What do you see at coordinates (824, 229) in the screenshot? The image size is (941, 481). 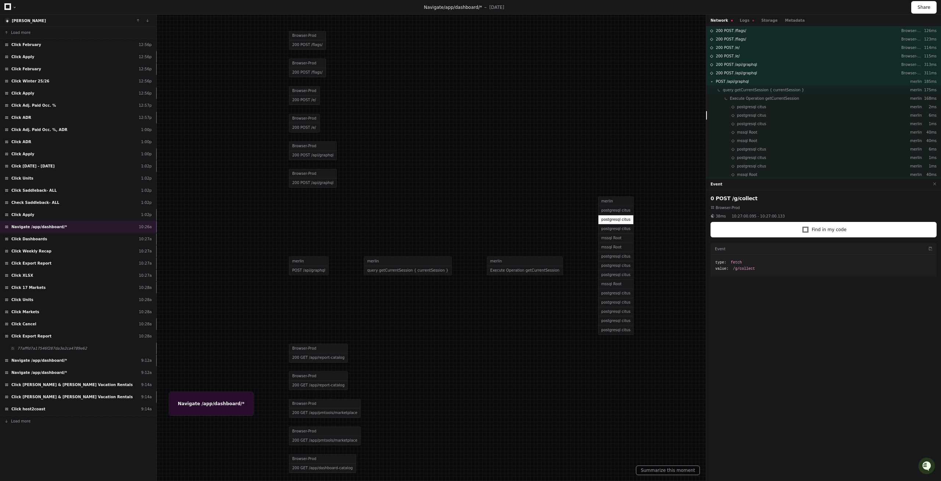 I see `button: Find in my code` at bounding box center [824, 229].